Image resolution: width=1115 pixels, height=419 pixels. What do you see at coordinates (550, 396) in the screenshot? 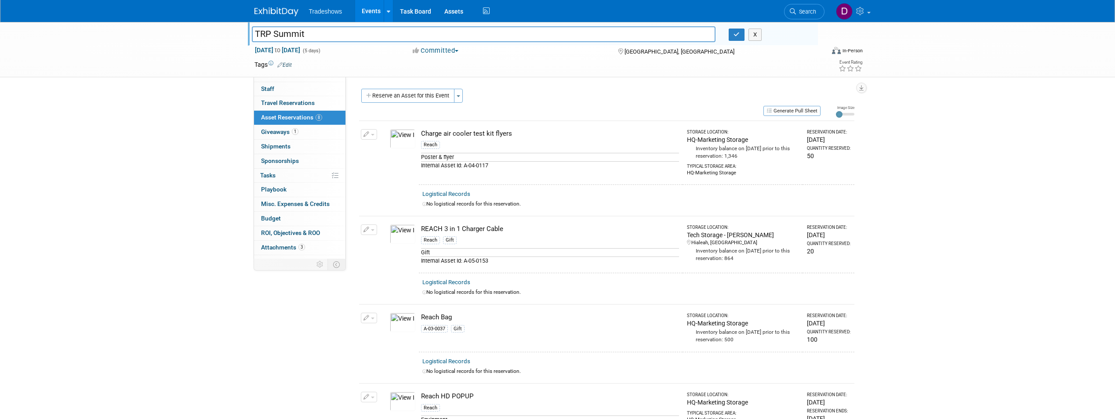
I see `div: Reach HD POPUP` at bounding box center [550, 396].